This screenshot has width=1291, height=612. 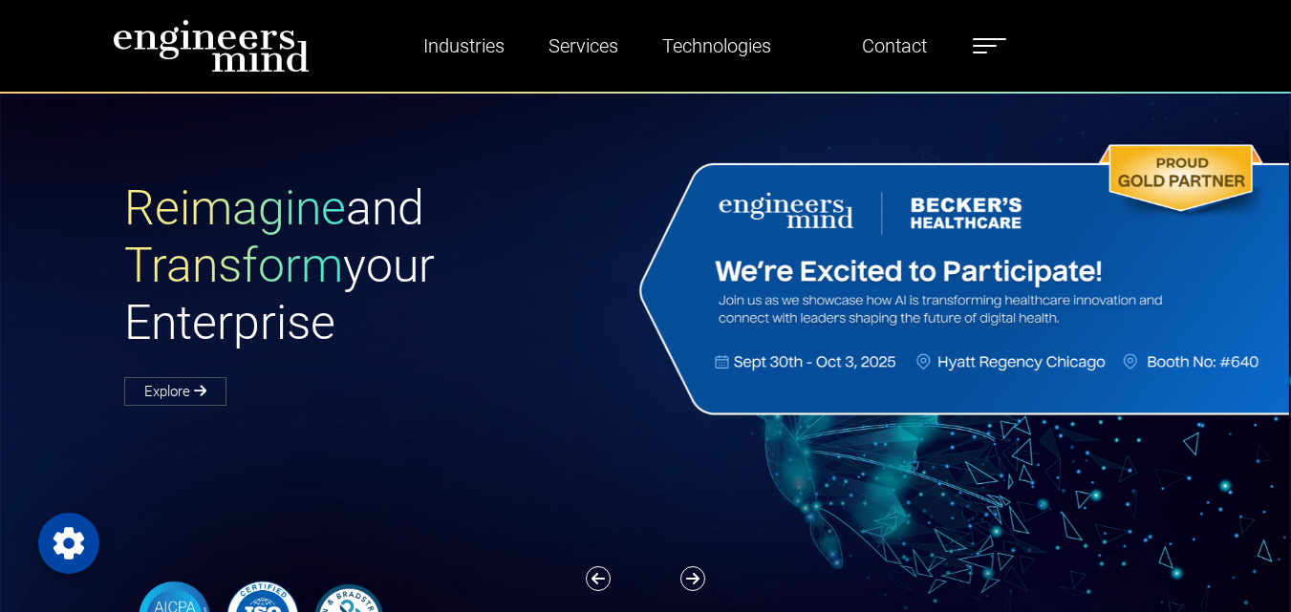 What do you see at coordinates (463, 46) in the screenshot?
I see `a: Industries` at bounding box center [463, 46].